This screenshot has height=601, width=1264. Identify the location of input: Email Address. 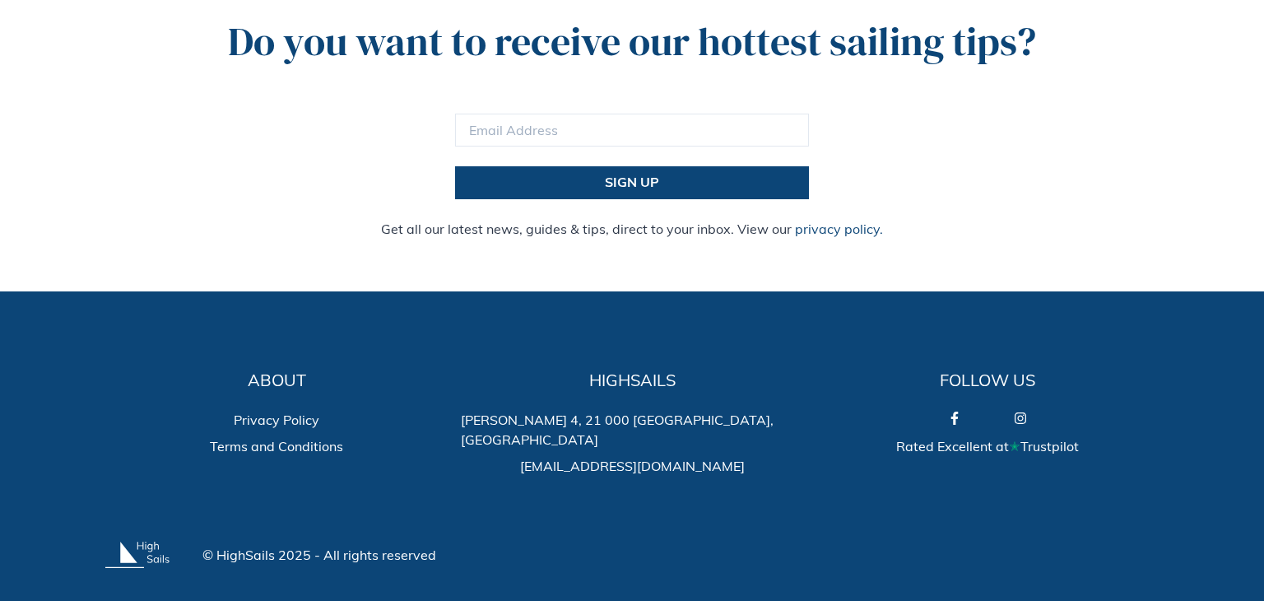
(632, 130).